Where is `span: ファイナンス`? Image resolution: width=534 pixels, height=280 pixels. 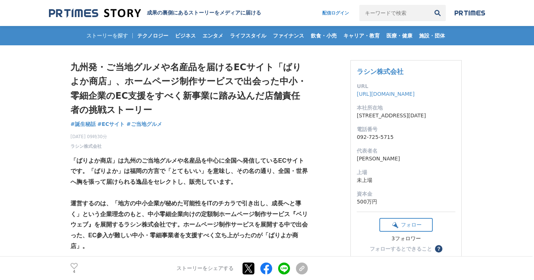
span: ファイナンス is located at coordinates (288, 36).